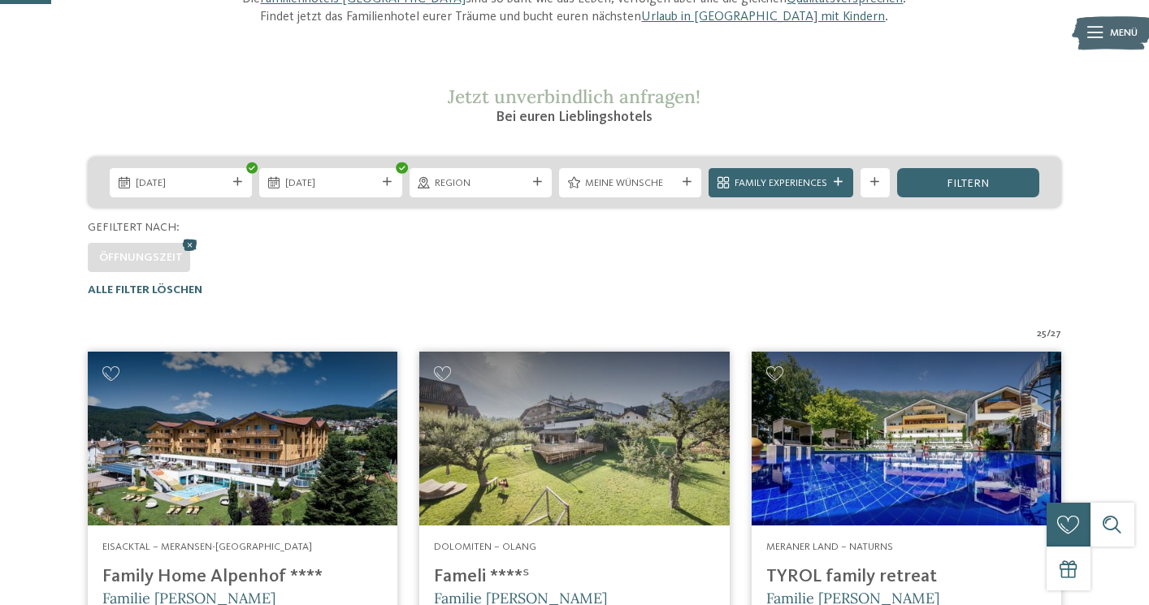 This screenshot has height=605, width=1149. What do you see at coordinates (830, 547) in the screenshot?
I see `span: Meraner Land – Naturns` at bounding box center [830, 547].